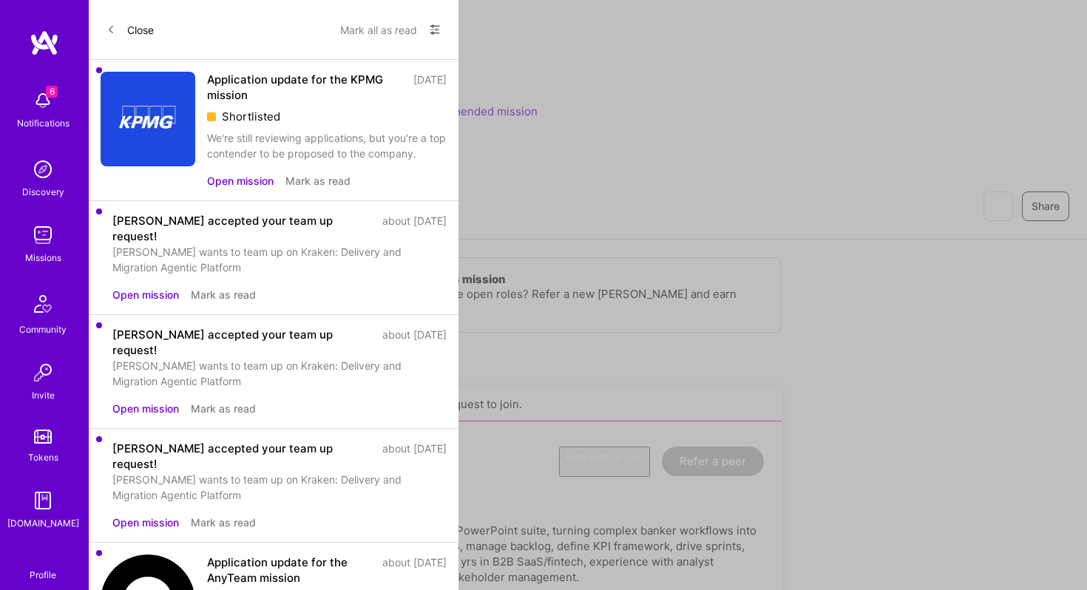 The width and height of the screenshot is (1087, 590). What do you see at coordinates (43, 123) in the screenshot?
I see `div: Notifications` at bounding box center [43, 123].